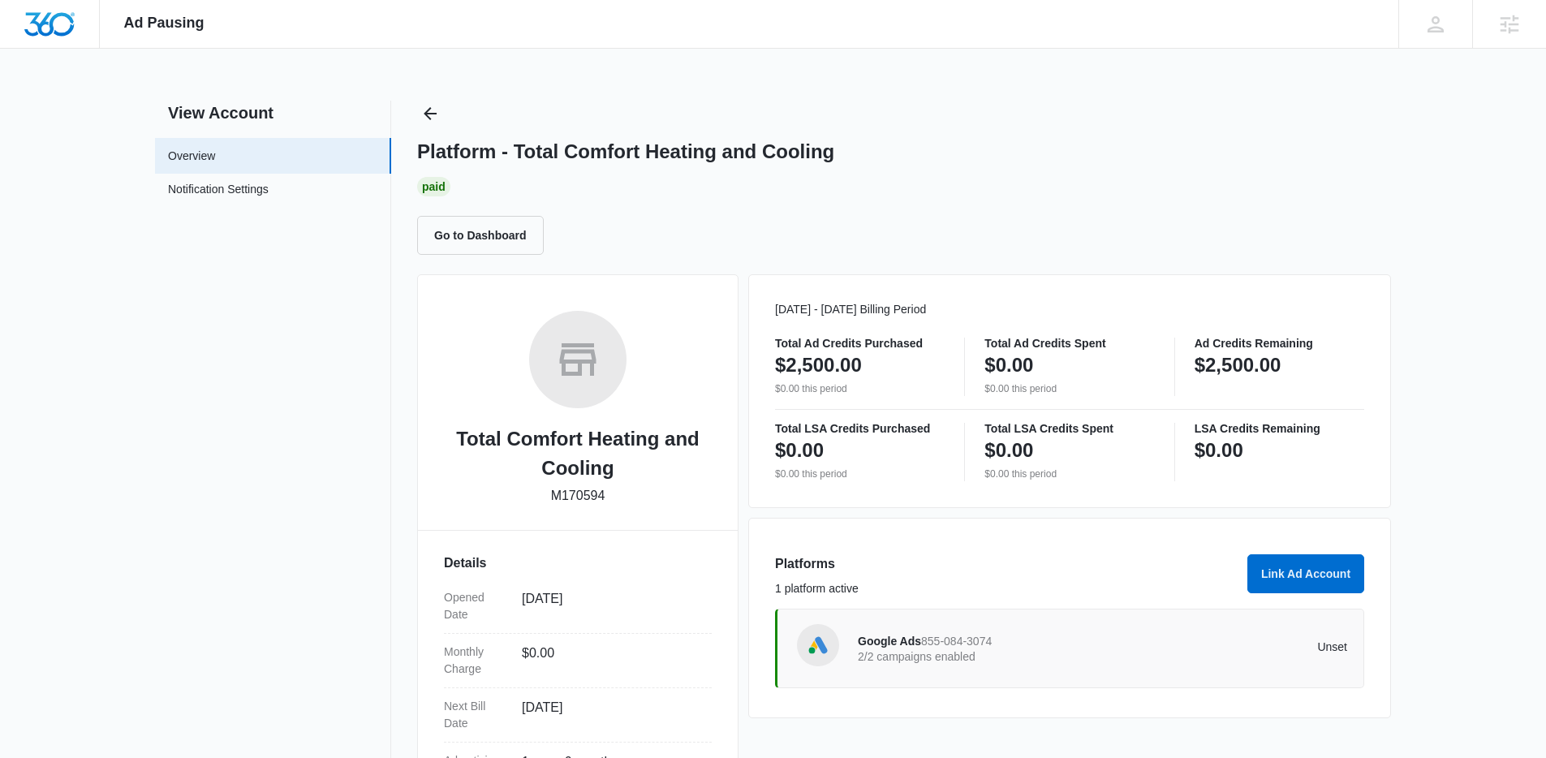 The image size is (1546, 758). Describe the element at coordinates (981, 657) in the screenshot. I see `p: 2/2 campaigns enabled` at that location.